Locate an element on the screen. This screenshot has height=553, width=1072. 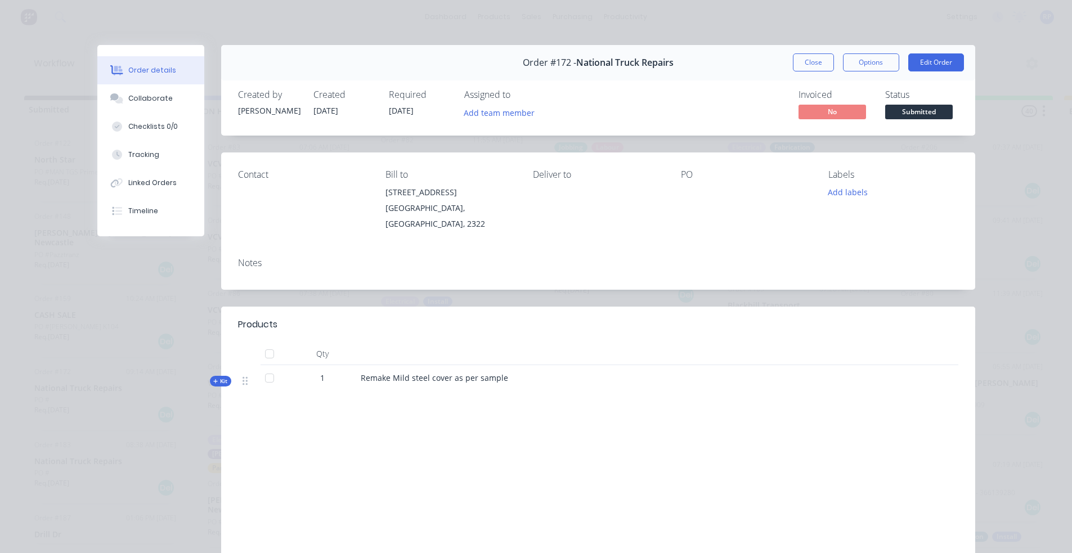
div: Invoiced is located at coordinates (835, 95).